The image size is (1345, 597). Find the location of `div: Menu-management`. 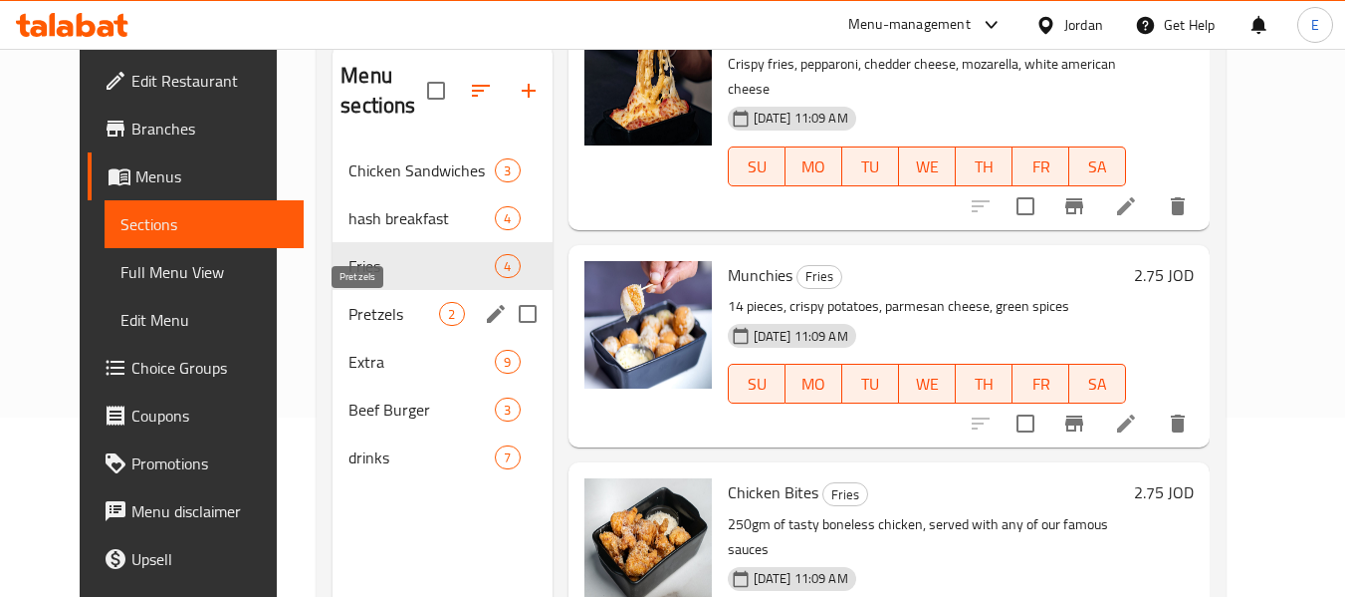

div: Menu-management is located at coordinates (909, 25).